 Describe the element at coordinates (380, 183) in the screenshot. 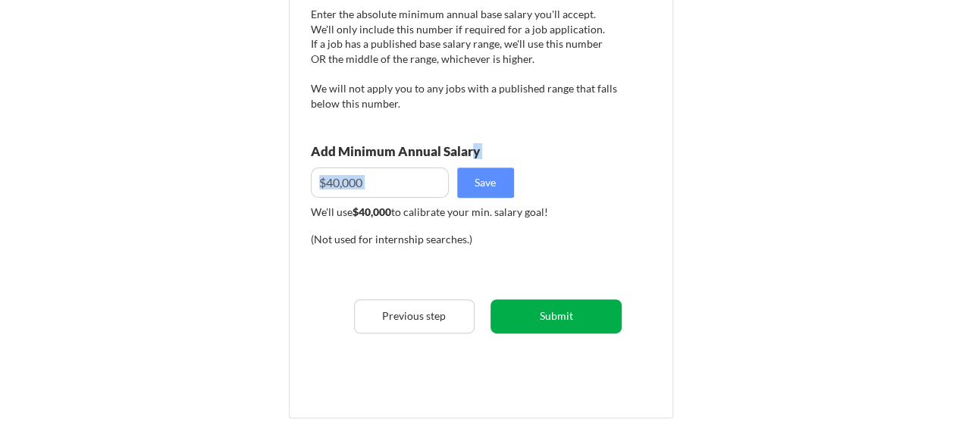

I see `input: E.g. $100,000` at that location.